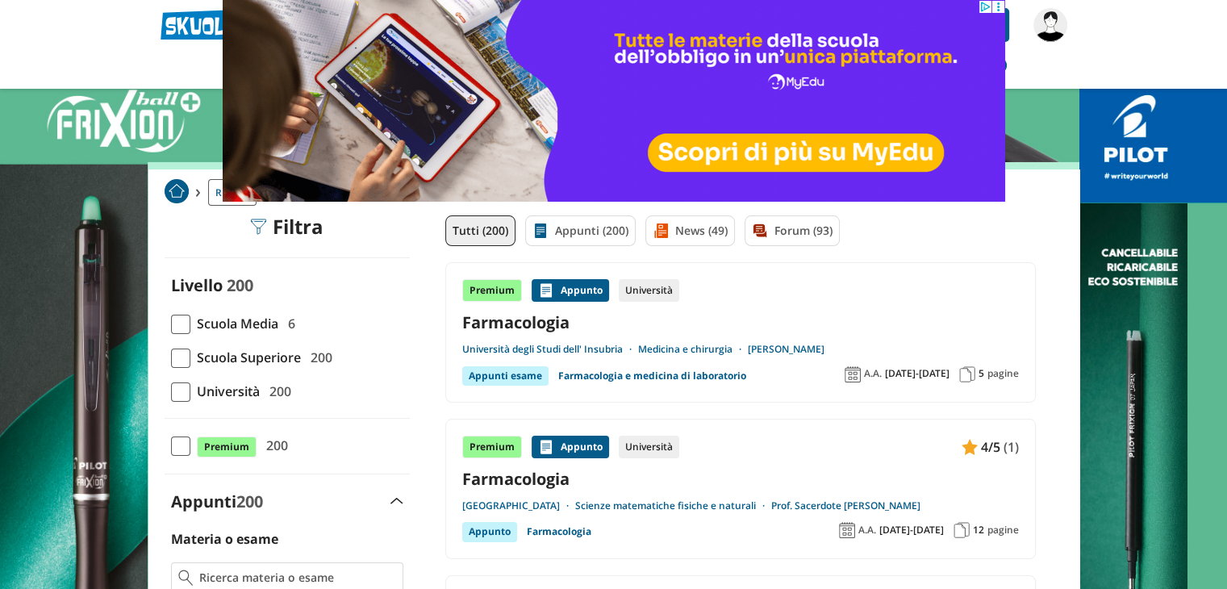 This screenshot has width=1227, height=589. Describe the element at coordinates (286, 227) in the screenshot. I see `div: Filtra` at that location.